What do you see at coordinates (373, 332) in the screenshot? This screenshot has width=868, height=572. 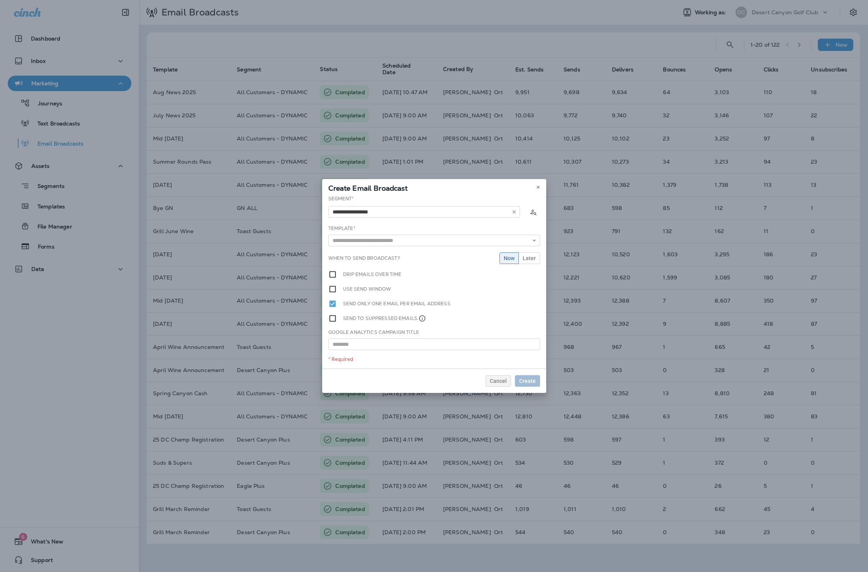 I see `label: Google Analytics Campaign Title` at bounding box center [373, 332].